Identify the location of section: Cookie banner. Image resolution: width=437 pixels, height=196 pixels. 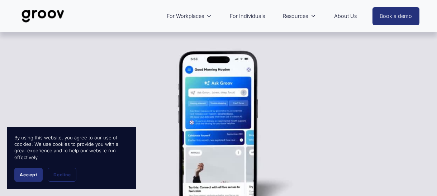
(72, 158).